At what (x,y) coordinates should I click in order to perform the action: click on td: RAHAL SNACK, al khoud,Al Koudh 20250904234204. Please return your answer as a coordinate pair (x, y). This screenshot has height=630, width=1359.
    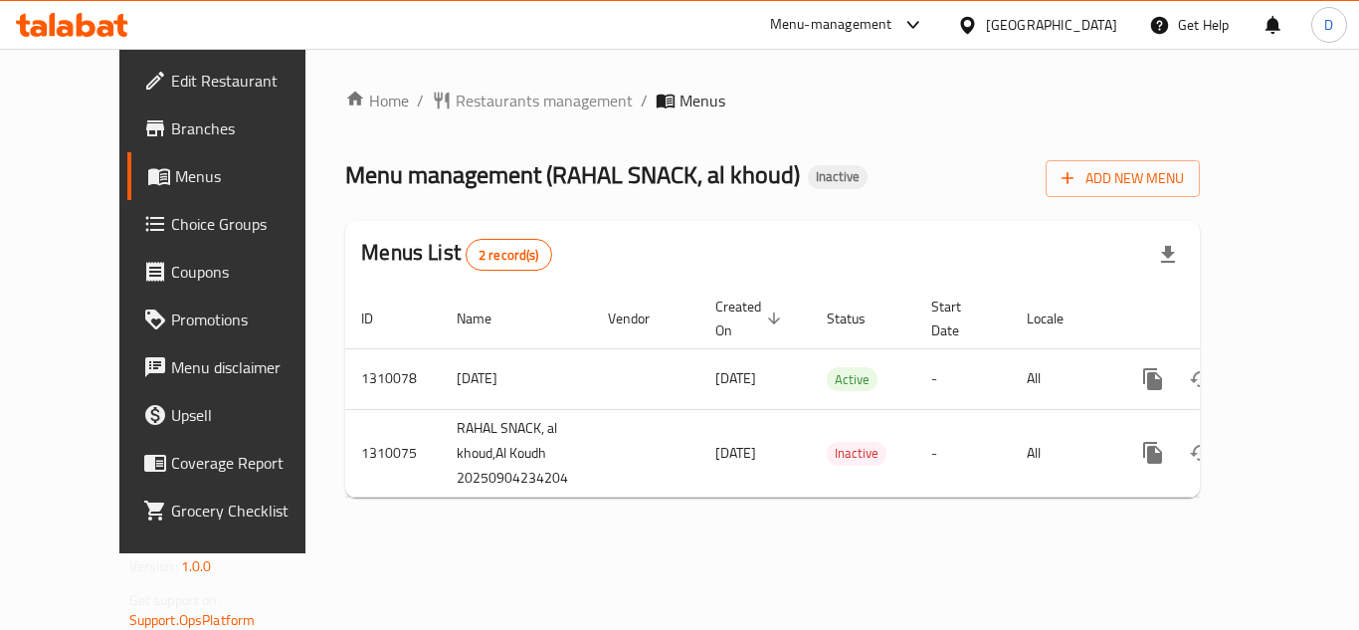
    Looking at the image, I should click on (516, 453).